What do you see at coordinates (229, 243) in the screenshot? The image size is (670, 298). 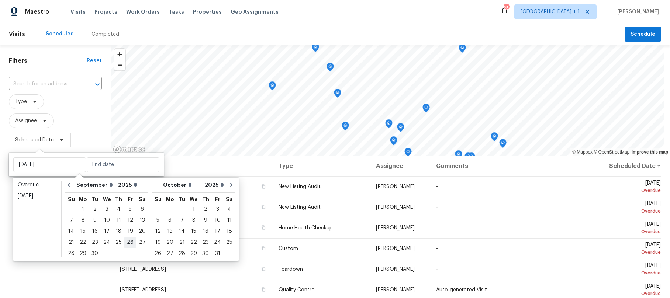 I see `div: 25` at bounding box center [229, 243].